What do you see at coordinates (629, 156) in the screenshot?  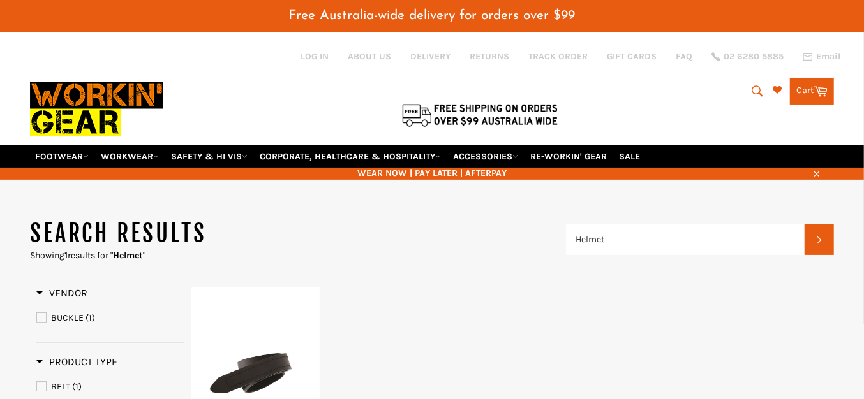 I see `a: SALE` at bounding box center [629, 156].